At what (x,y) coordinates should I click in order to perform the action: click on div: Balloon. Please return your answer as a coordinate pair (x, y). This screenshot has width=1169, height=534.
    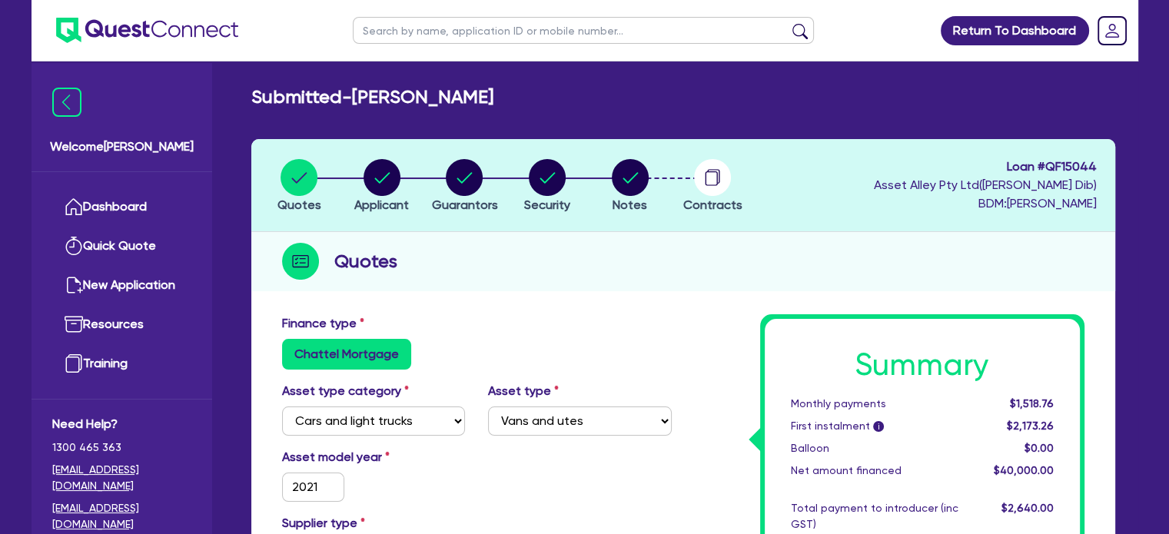
    Looking at the image, I should click on (875, 448).